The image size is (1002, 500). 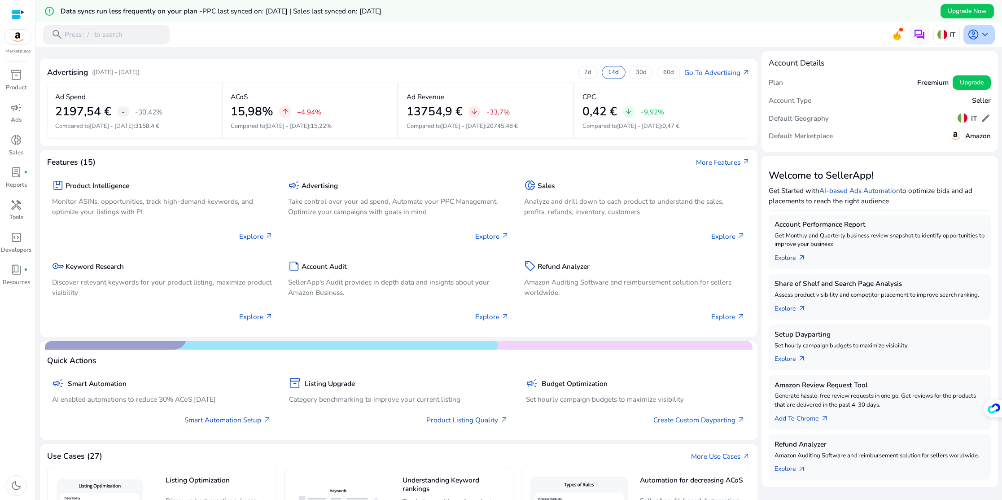 I want to click on span: search, so click(x=57, y=35).